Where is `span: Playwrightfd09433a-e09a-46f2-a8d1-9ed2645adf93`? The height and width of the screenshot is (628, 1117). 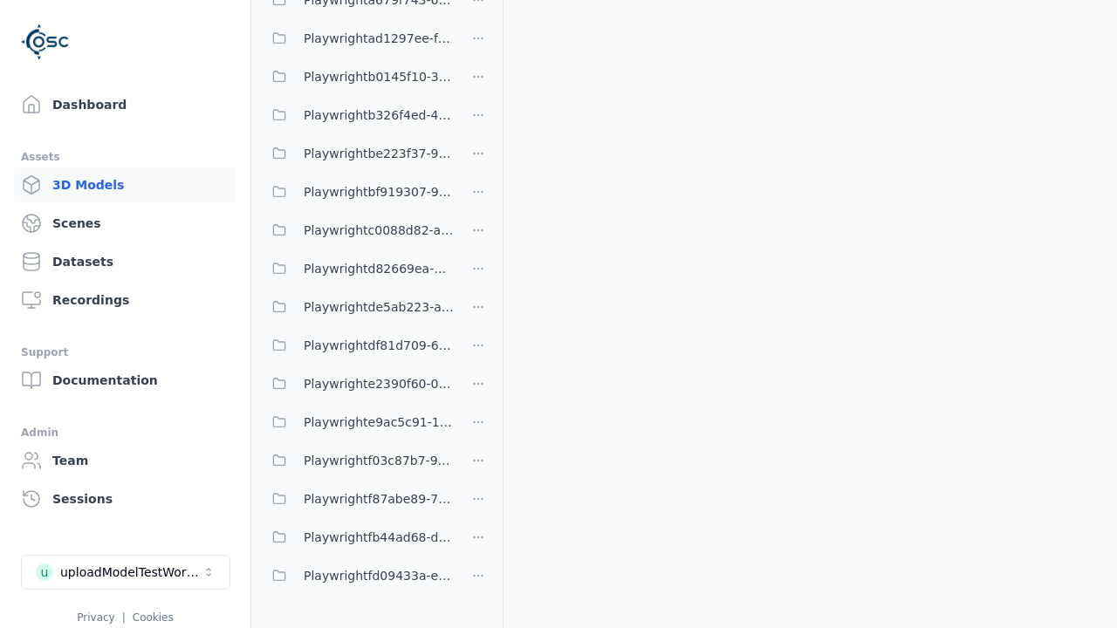
span: Playwrightfd09433a-e09a-46f2-a8d1-9ed2645adf93 is located at coordinates (379, 576).